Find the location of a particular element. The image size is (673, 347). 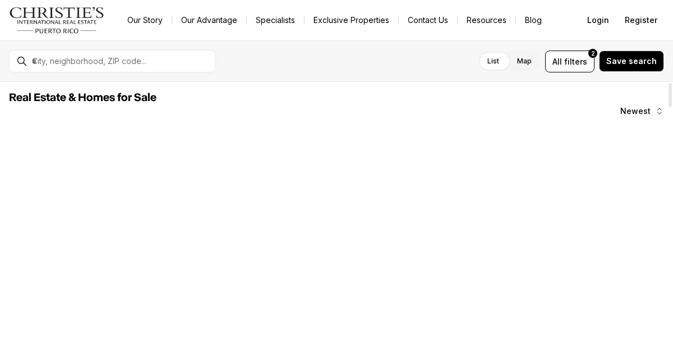

span: Newest is located at coordinates (636, 111).